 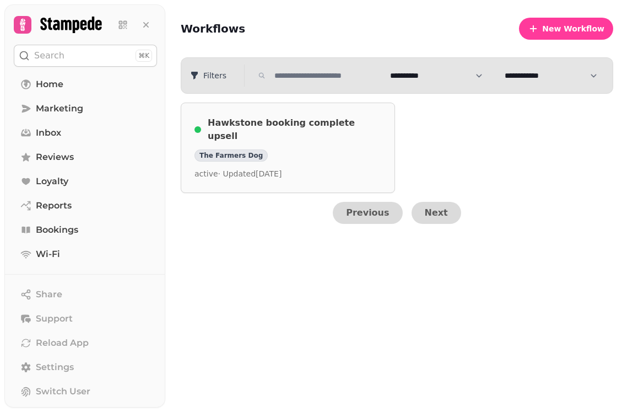 What do you see at coordinates (50, 84) in the screenshot?
I see `span: Home` at bounding box center [50, 84].